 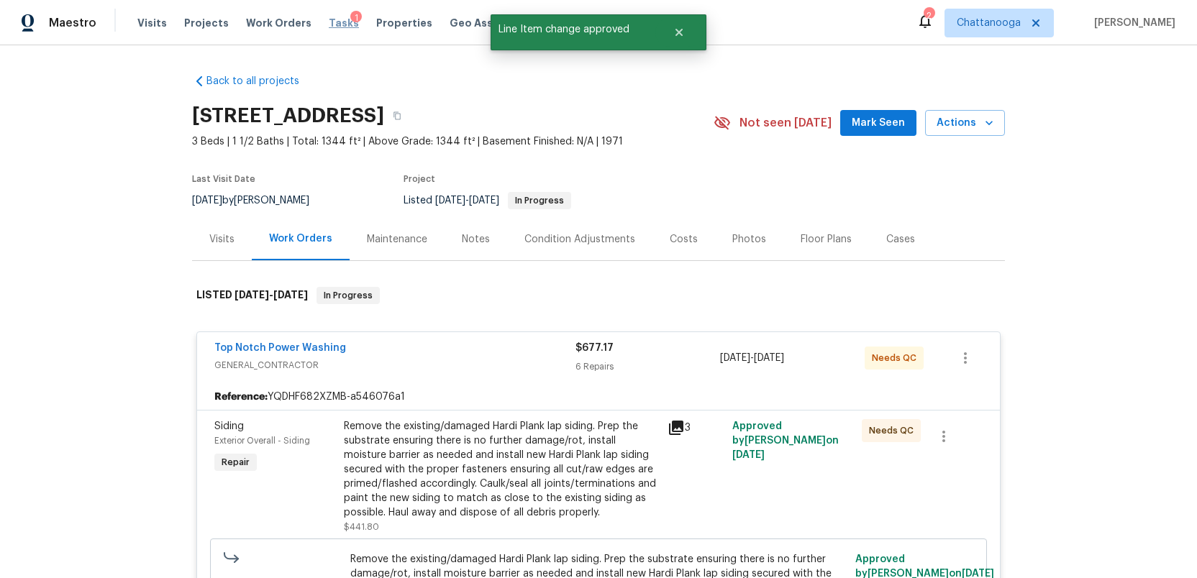 What do you see at coordinates (749, 240) in the screenshot?
I see `div: Photos` at bounding box center [749, 240].